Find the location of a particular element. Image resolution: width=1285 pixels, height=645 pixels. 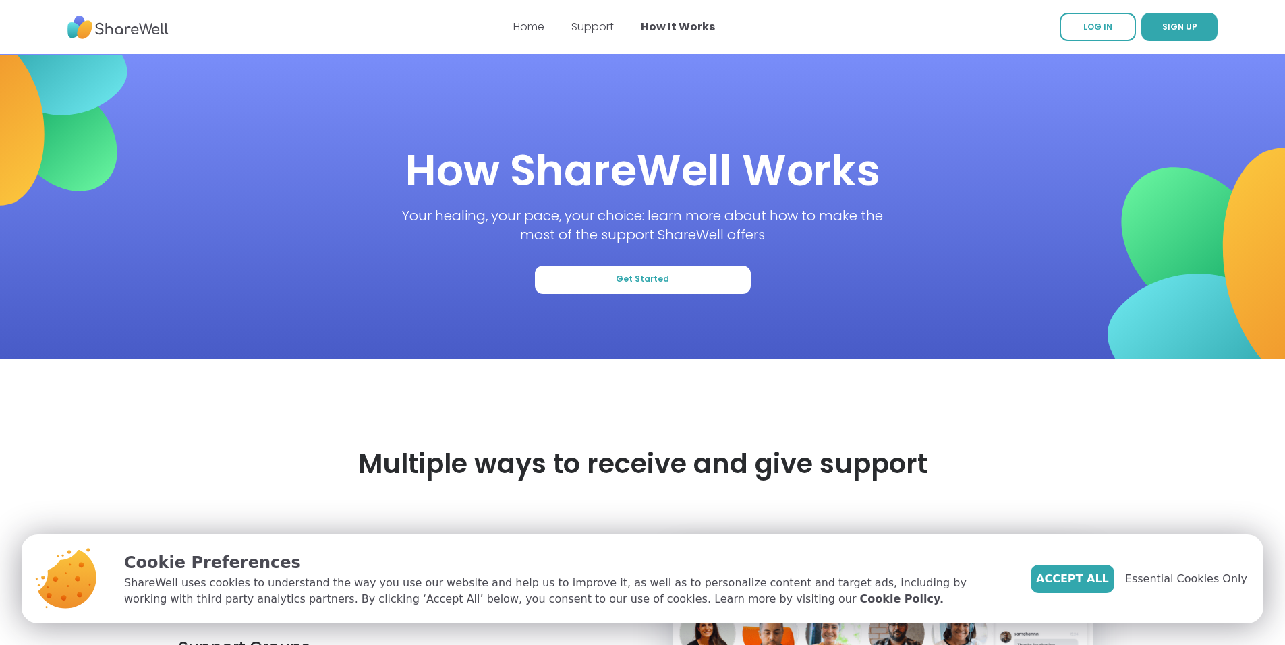

p: Cookie Preferences is located at coordinates (566, 563).